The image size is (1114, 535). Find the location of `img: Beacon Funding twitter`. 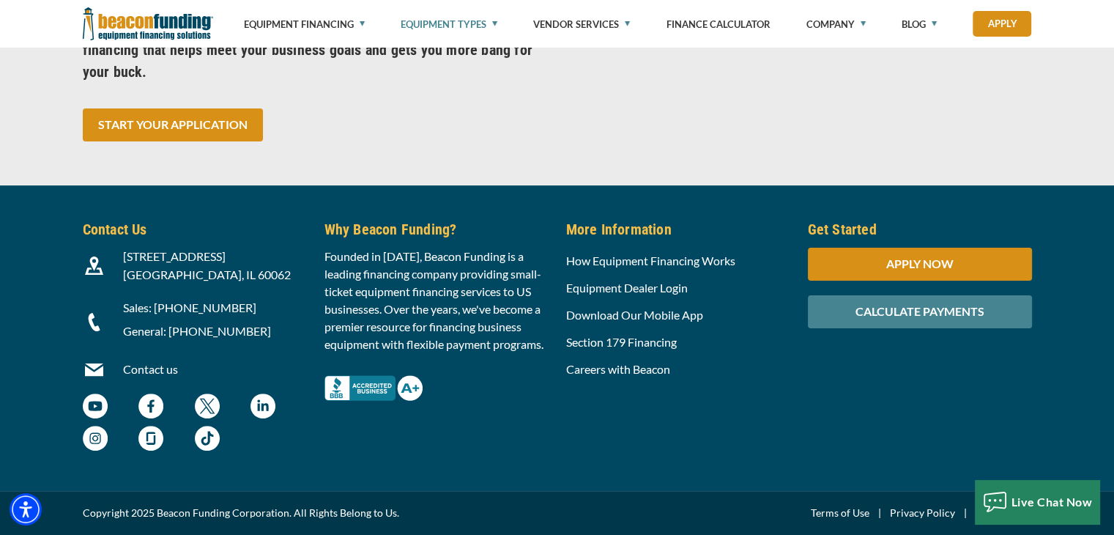

img: Beacon Funding twitter is located at coordinates (207, 406).